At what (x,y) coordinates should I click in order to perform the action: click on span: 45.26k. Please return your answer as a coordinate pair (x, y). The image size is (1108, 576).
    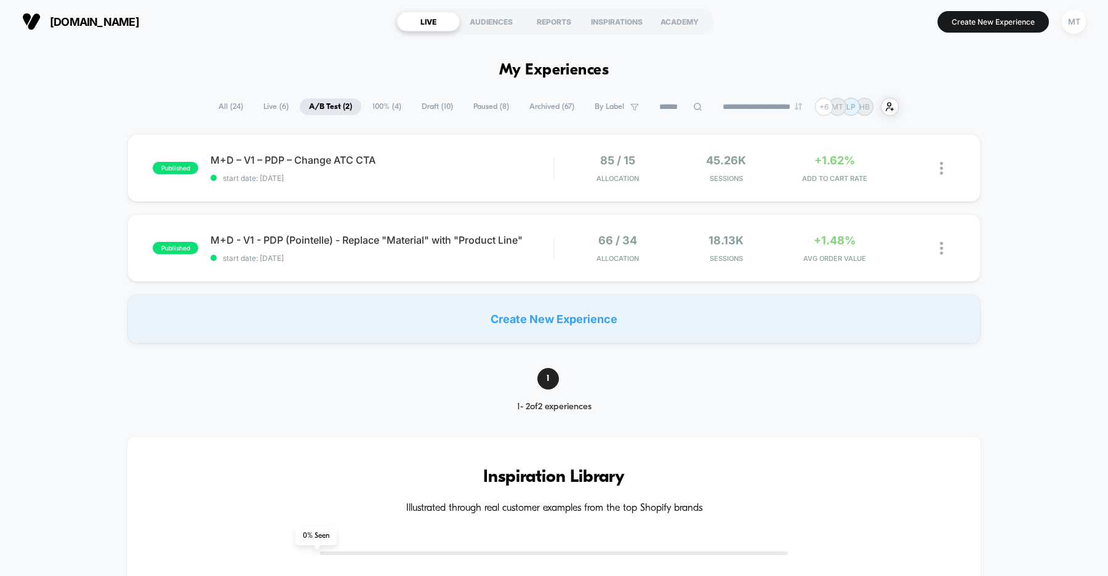
    Looking at the image, I should click on (726, 160).